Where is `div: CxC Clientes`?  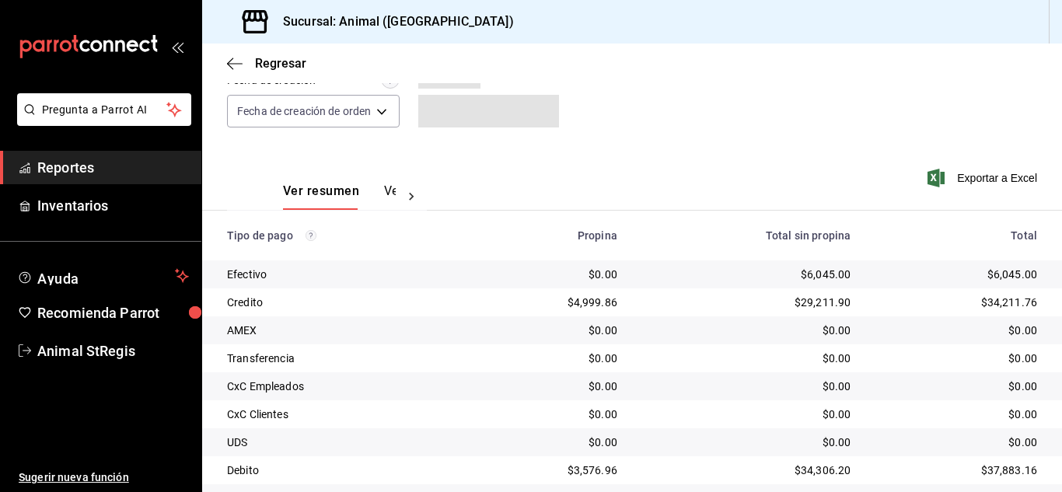 div: CxC Clientes is located at coordinates (342, 414).